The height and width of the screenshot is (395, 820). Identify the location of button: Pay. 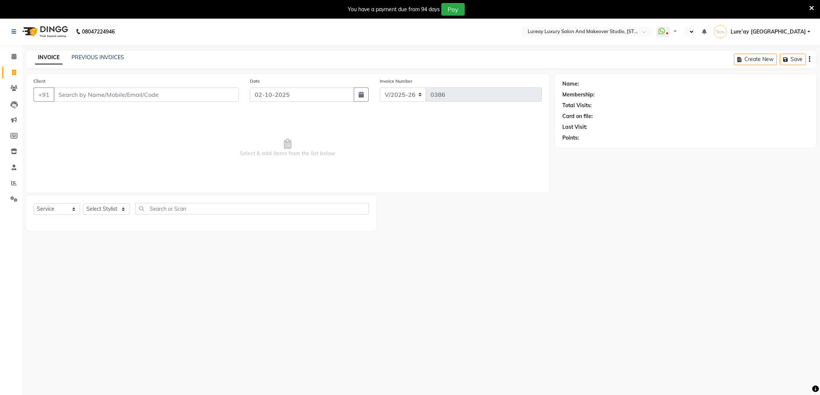
(453, 9).